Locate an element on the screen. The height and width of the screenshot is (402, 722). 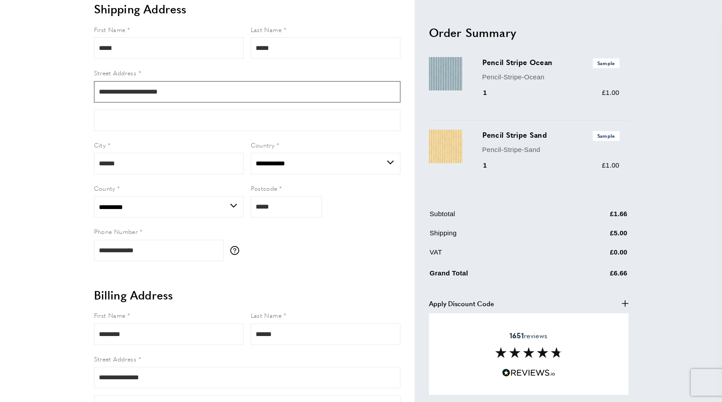
h2: Order Summary is located at coordinates (529, 32).